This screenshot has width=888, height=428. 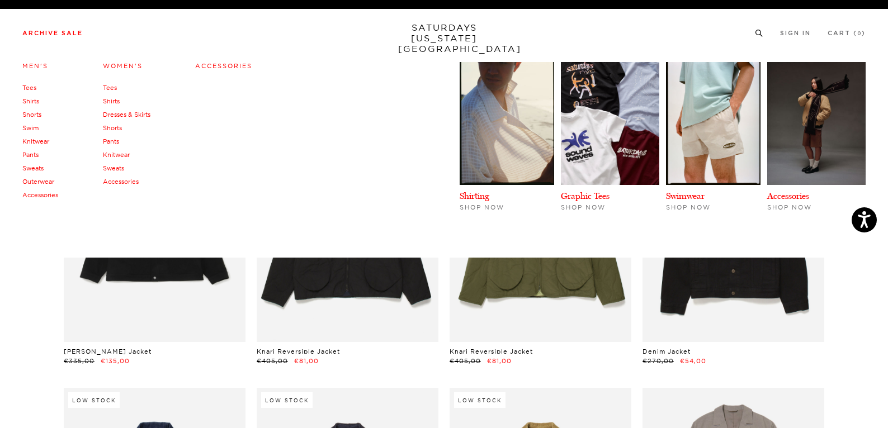 What do you see at coordinates (115, 361) in the screenshot?
I see `span: €135,00` at bounding box center [115, 361].